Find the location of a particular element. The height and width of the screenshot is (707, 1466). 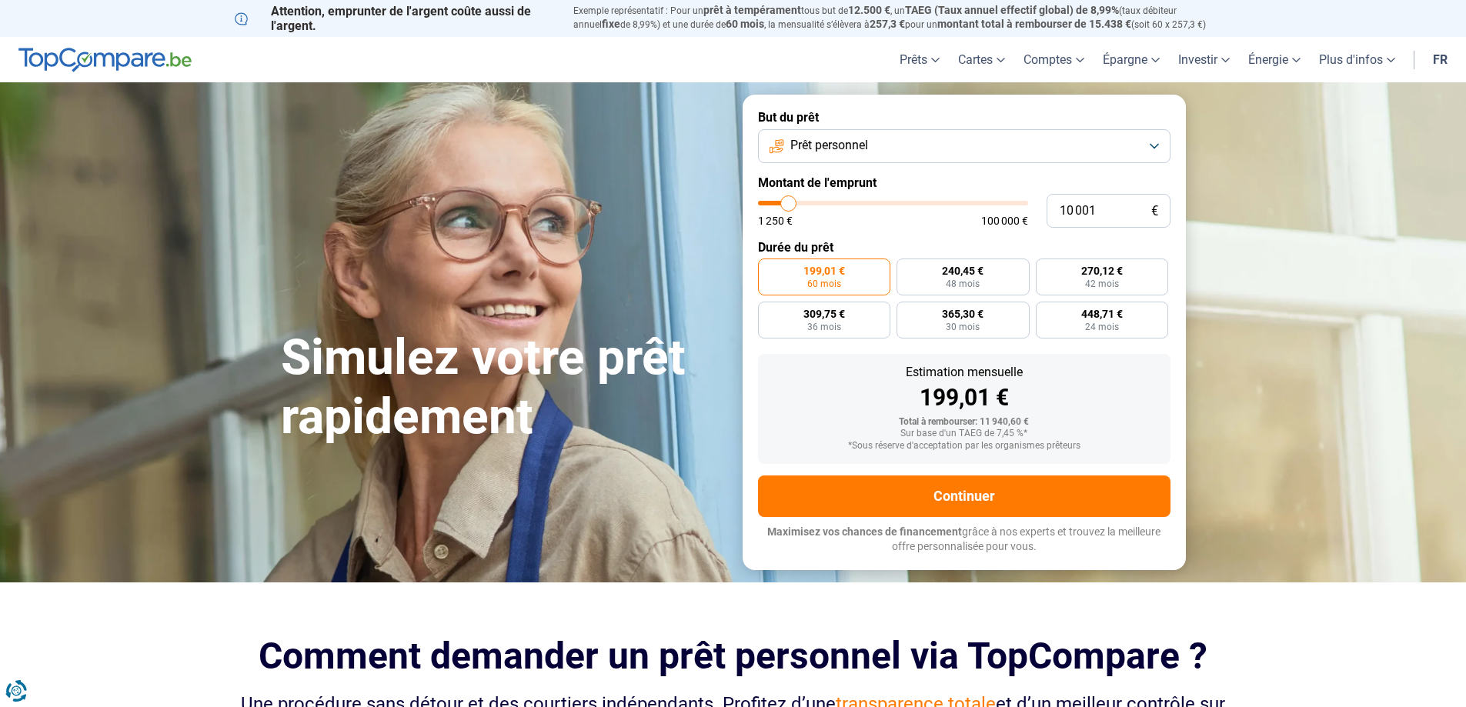

label: Durée du prêt is located at coordinates (964, 247).